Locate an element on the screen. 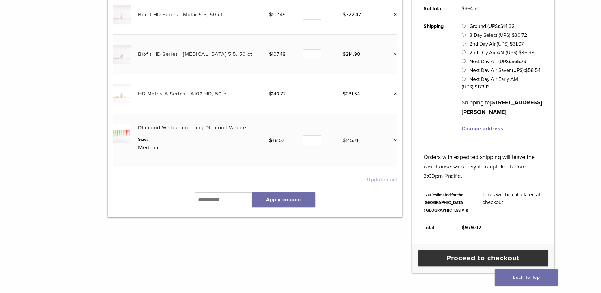  bdi: 36.98 is located at coordinates (526, 53).